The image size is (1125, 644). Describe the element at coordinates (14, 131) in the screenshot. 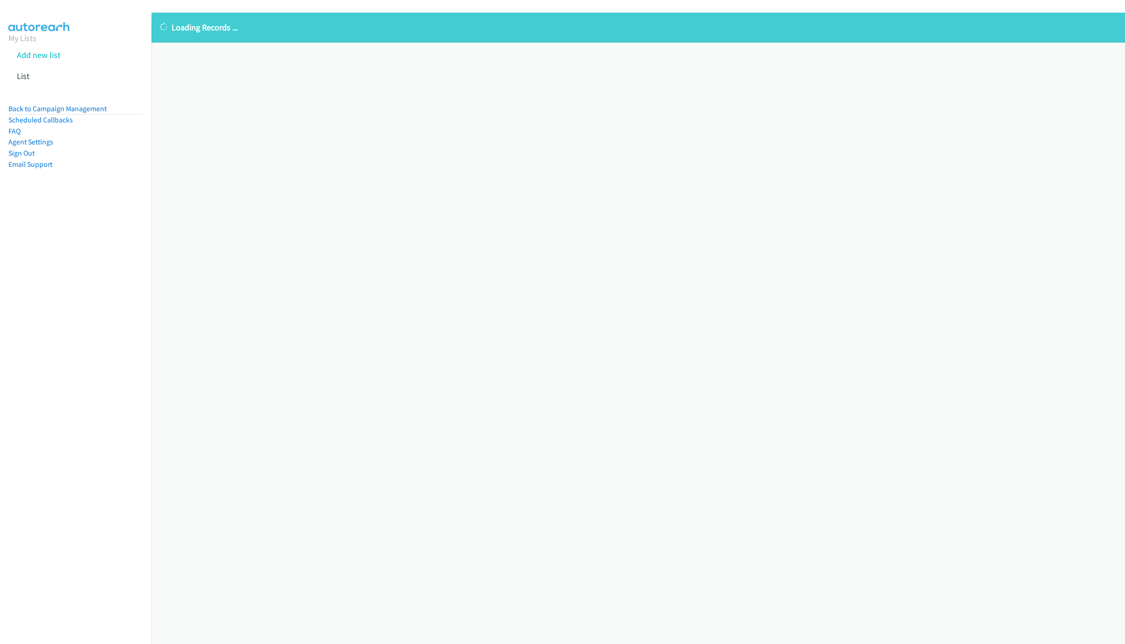

I see `a: FAQ` at that location.